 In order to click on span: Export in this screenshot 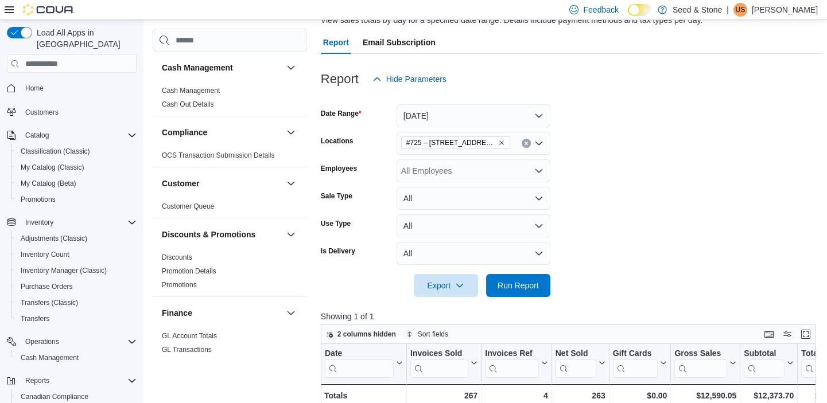, I will do `click(446, 286)`.